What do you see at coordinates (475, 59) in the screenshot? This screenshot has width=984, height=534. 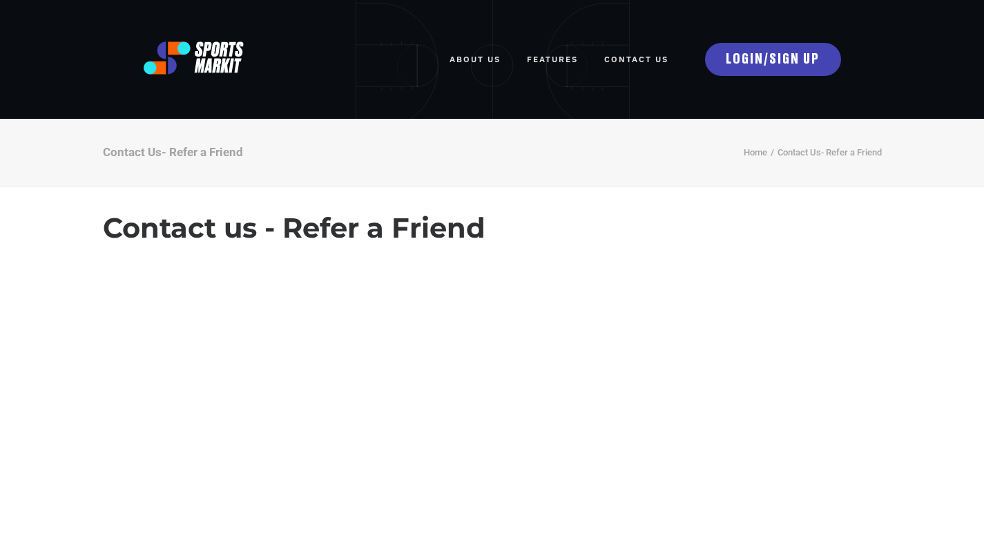 I see `a: ABOUT US` at bounding box center [475, 59].